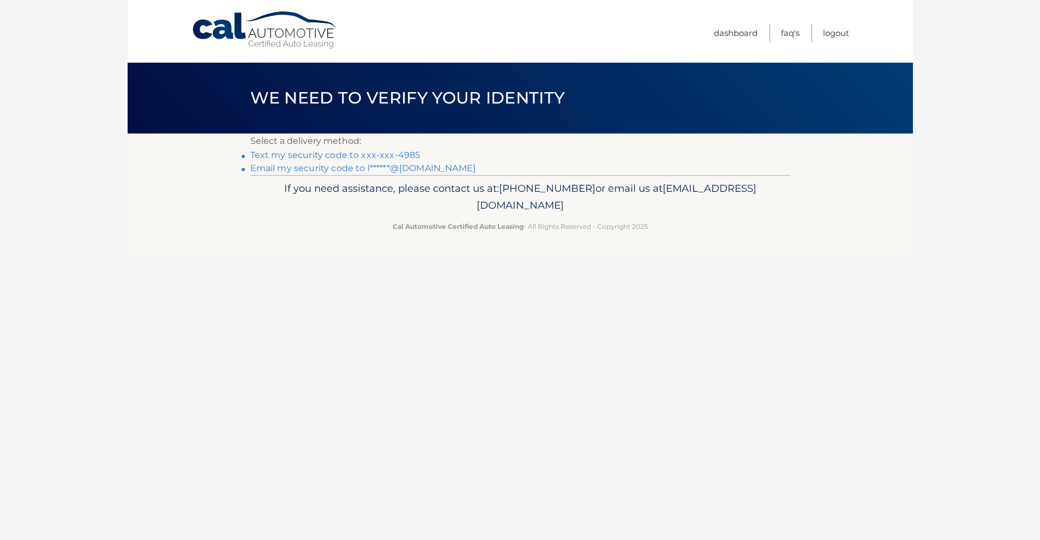 The height and width of the screenshot is (540, 1040). Describe the element at coordinates (736, 33) in the screenshot. I see `a: Dashboard` at that location.